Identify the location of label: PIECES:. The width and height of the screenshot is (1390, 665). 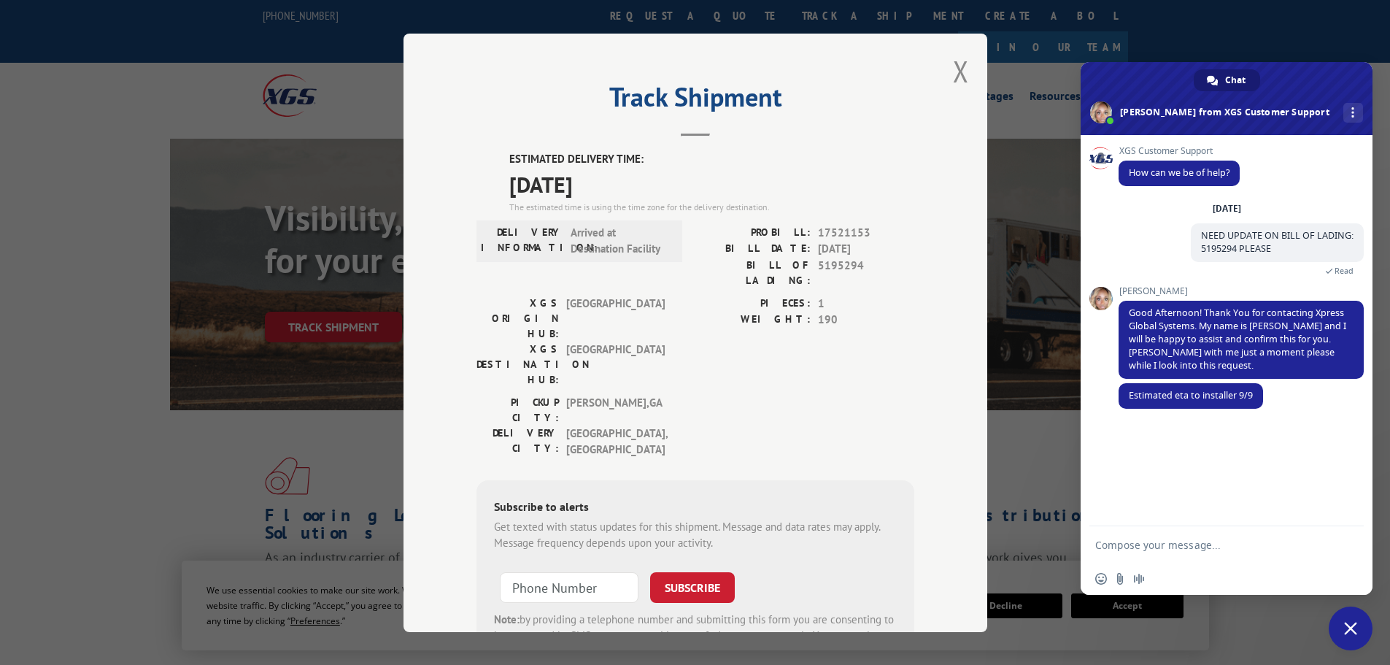
(753, 303).